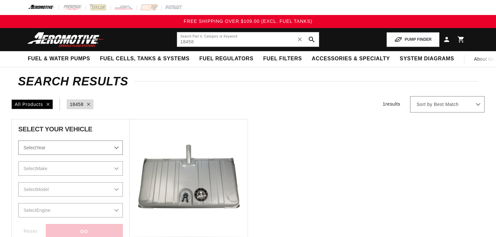  I want to click on span: Fuel Regulators, so click(226, 59).